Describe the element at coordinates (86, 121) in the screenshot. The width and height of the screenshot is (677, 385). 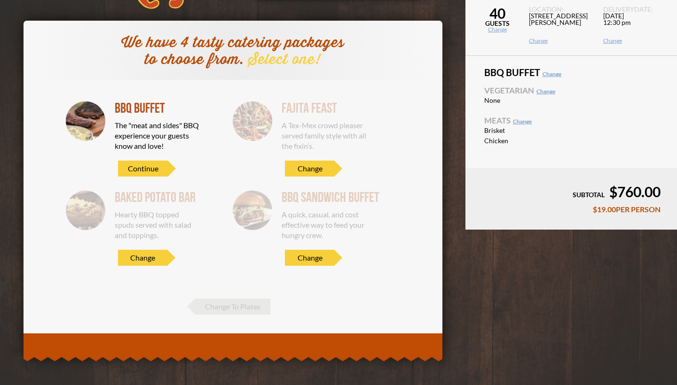
I see `img: BBQ Buffet` at that location.